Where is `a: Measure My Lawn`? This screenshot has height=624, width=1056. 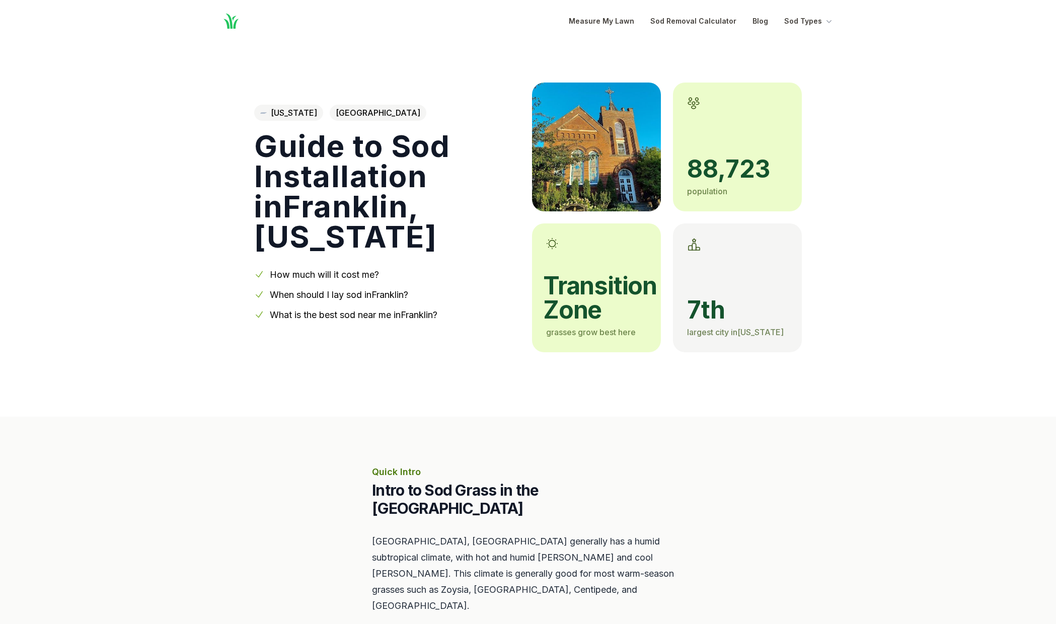
a: Measure My Lawn is located at coordinates (601, 21).